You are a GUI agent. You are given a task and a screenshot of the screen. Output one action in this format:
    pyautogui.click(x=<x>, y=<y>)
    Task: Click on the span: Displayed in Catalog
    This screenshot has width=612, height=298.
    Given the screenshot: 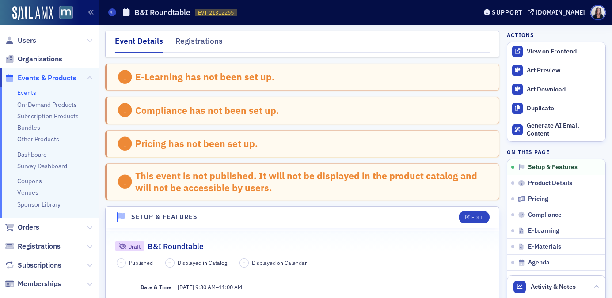 What is the action you would take?
    pyautogui.click(x=202, y=263)
    